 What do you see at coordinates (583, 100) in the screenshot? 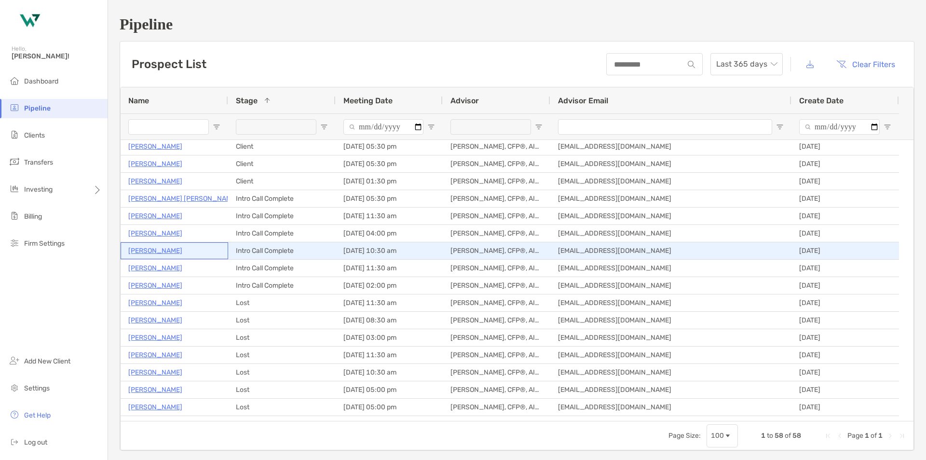
I see `span: Advisor Email` at bounding box center [583, 100].